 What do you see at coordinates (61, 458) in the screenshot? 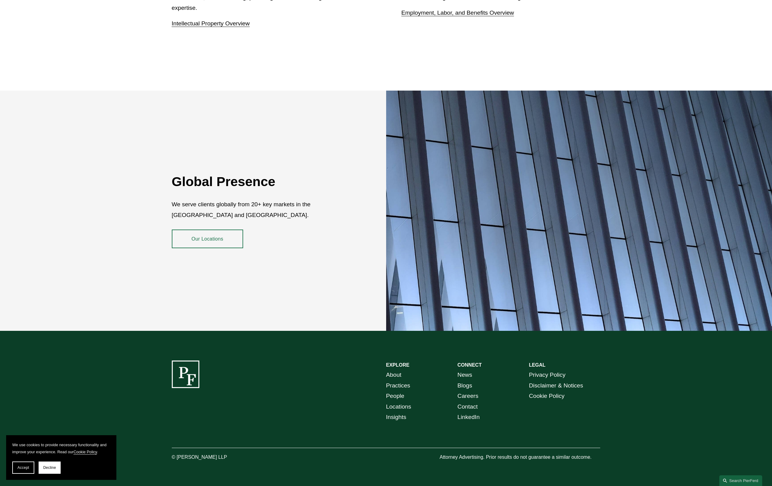
I see `section: Cookie banner` at bounding box center [61, 458].